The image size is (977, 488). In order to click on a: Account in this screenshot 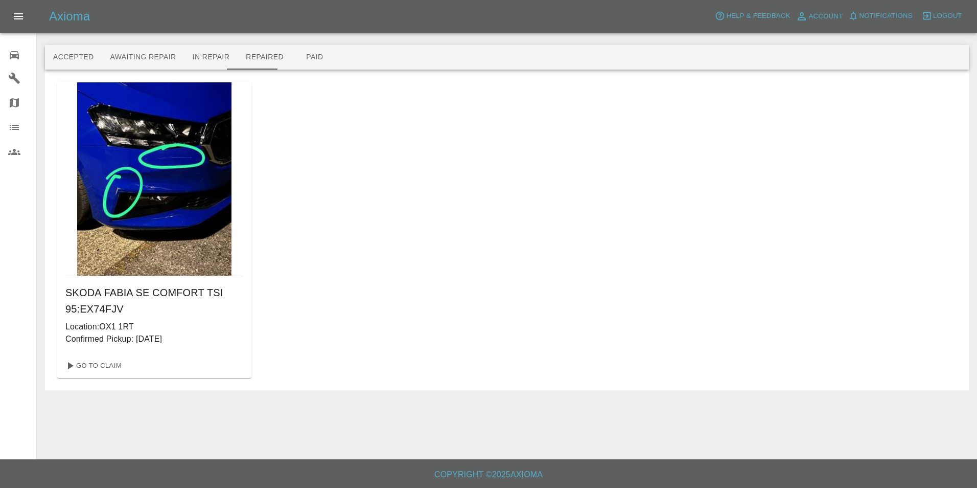, I will do `click(819, 16)`.